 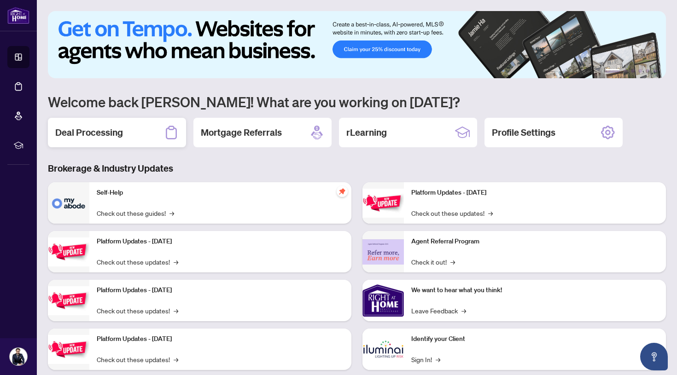 What do you see at coordinates (69, 252) in the screenshot?
I see `img: Platform Updates - September 16, 2025` at bounding box center [69, 252].